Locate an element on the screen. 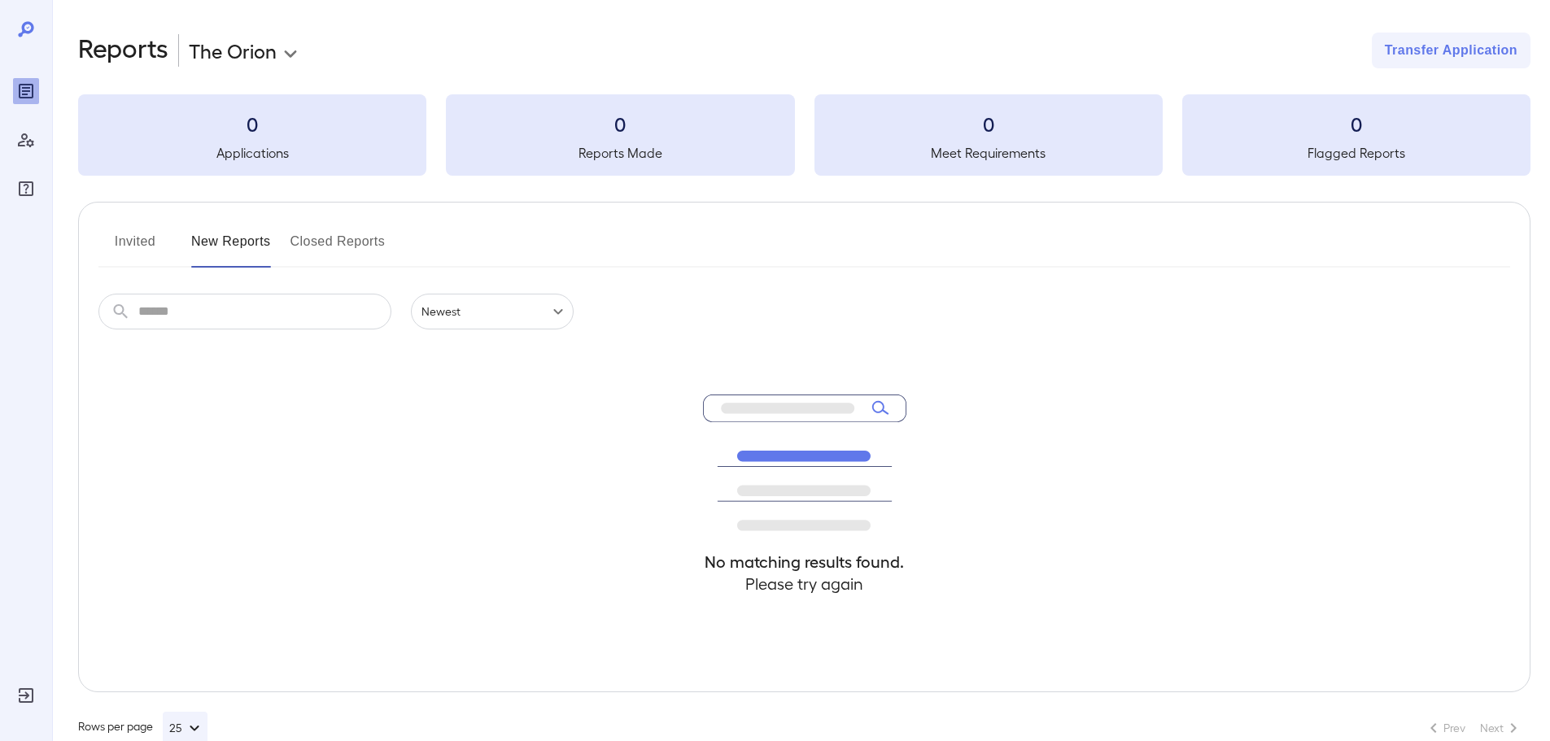 This screenshot has width=1550, height=741. nav: pagination navigation is located at coordinates (1474, 728).